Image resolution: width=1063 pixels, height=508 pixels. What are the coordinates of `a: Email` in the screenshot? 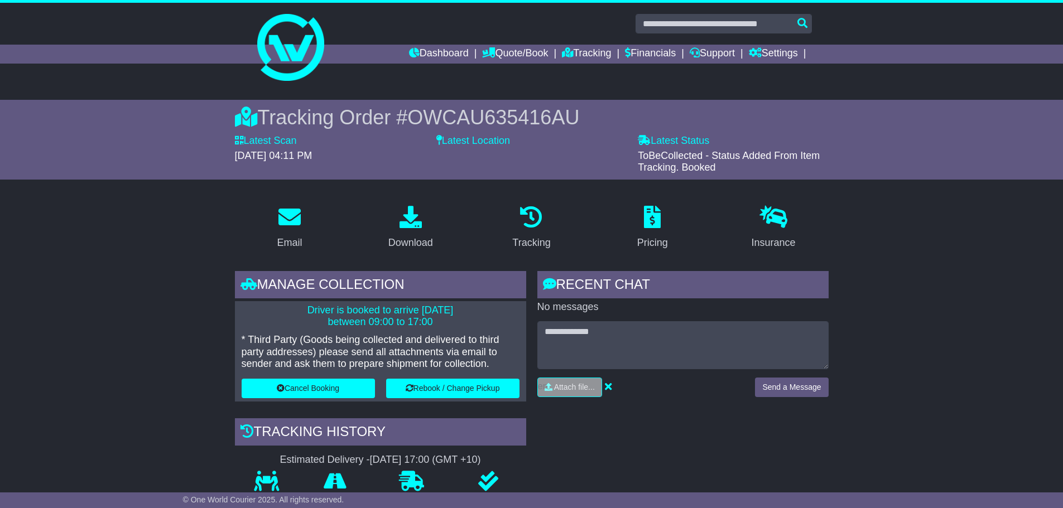 It's located at (289, 228).